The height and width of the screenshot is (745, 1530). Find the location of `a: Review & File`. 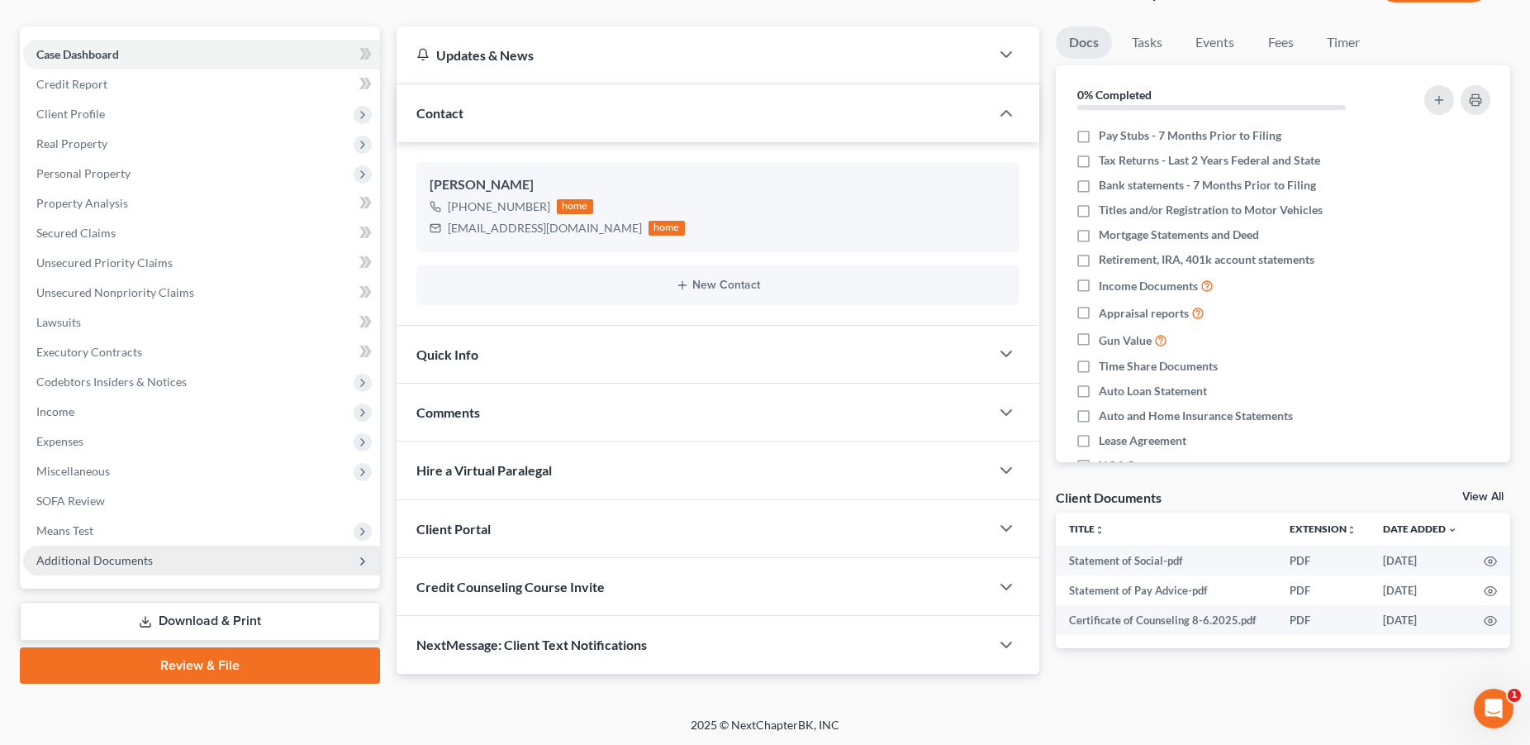

a: Review & File is located at coordinates (200, 665).